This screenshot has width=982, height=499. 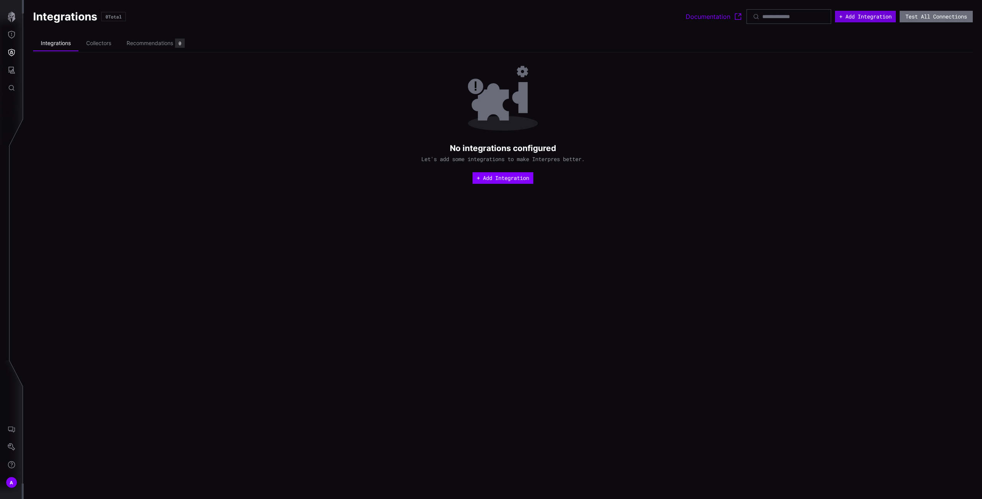 What do you see at coordinates (56, 43) in the screenshot?
I see `li: Integrations` at bounding box center [56, 43].